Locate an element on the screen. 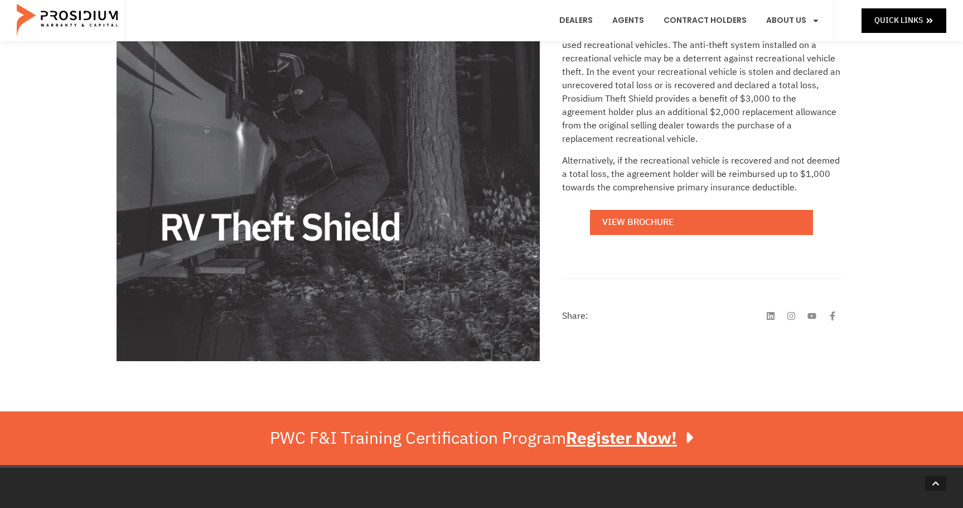 This screenshot has height=508, width=963. u: Register Now! is located at coordinates (621, 437).